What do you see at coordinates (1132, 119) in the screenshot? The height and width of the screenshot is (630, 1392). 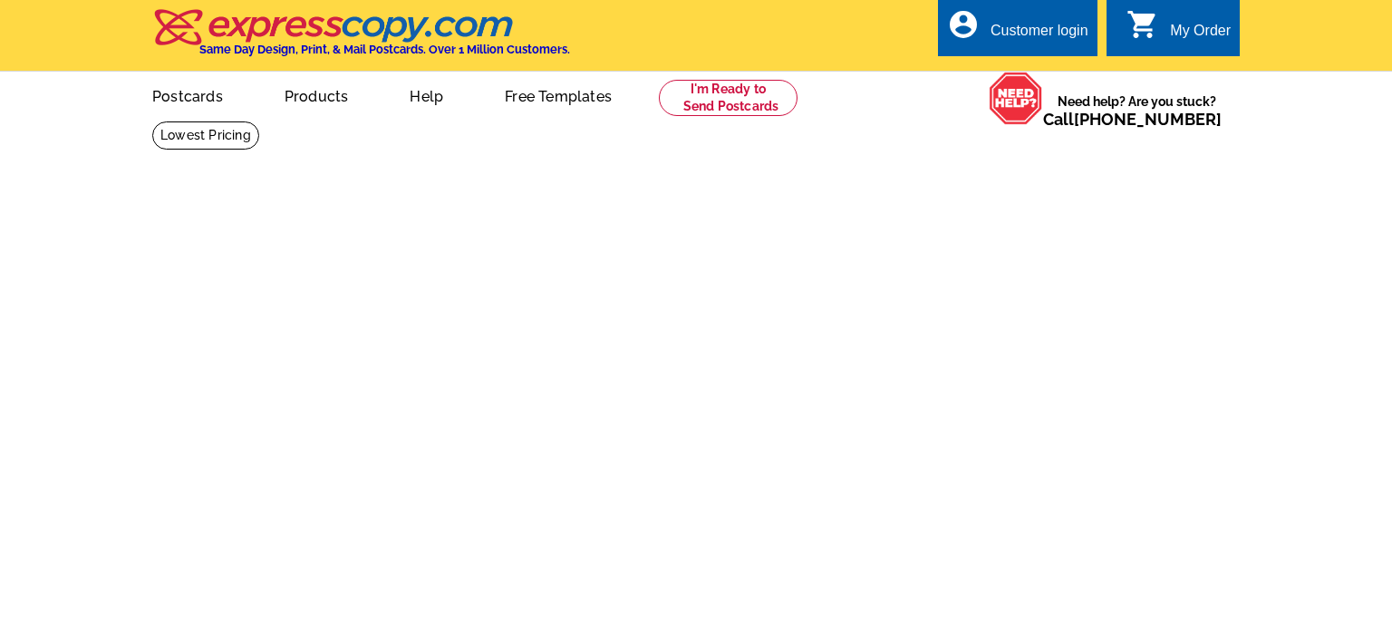 I see `span: Call` at bounding box center [1132, 119].